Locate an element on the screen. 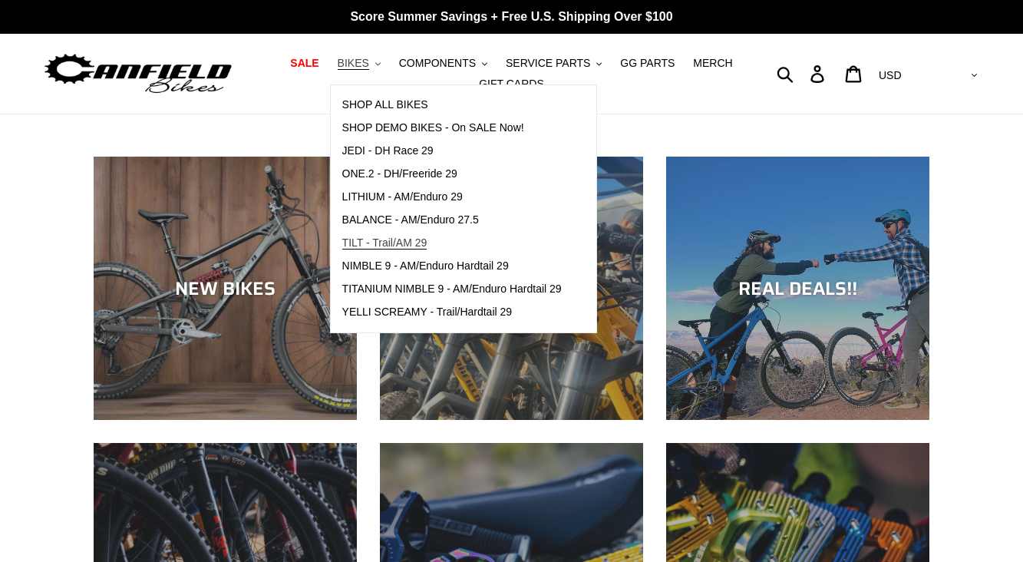 The height and width of the screenshot is (562, 1023). span: LITHIUM - AM/Enduro 29 is located at coordinates (402, 196).